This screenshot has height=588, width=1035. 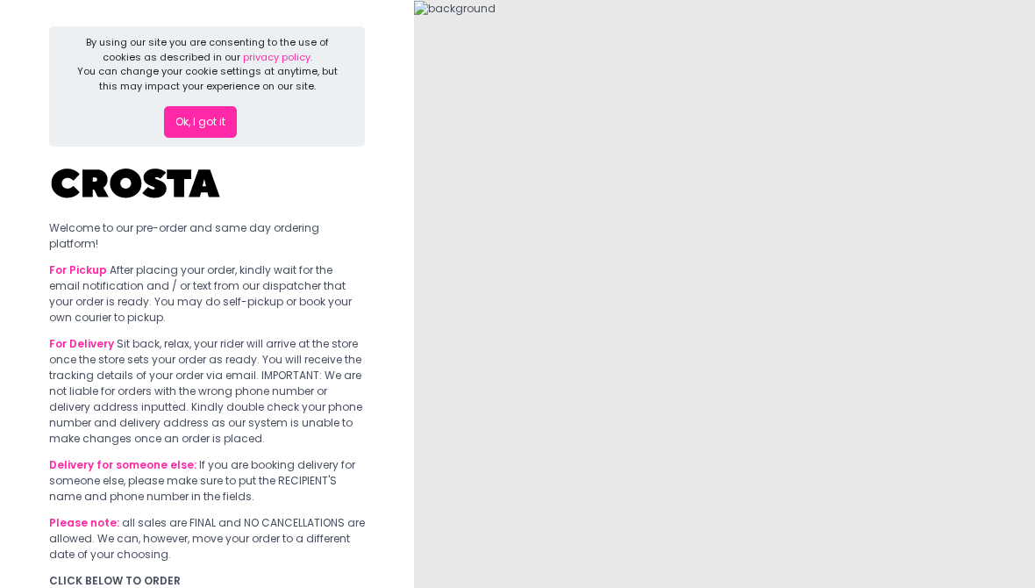 I want to click on b: Delivery for someone else:, so click(x=123, y=464).